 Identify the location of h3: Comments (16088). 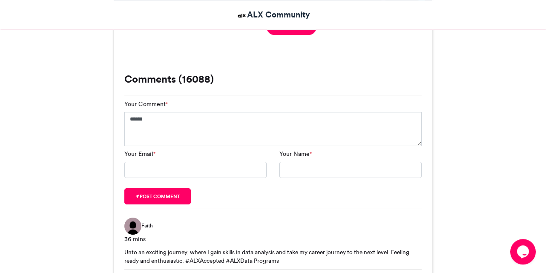
(273, 79).